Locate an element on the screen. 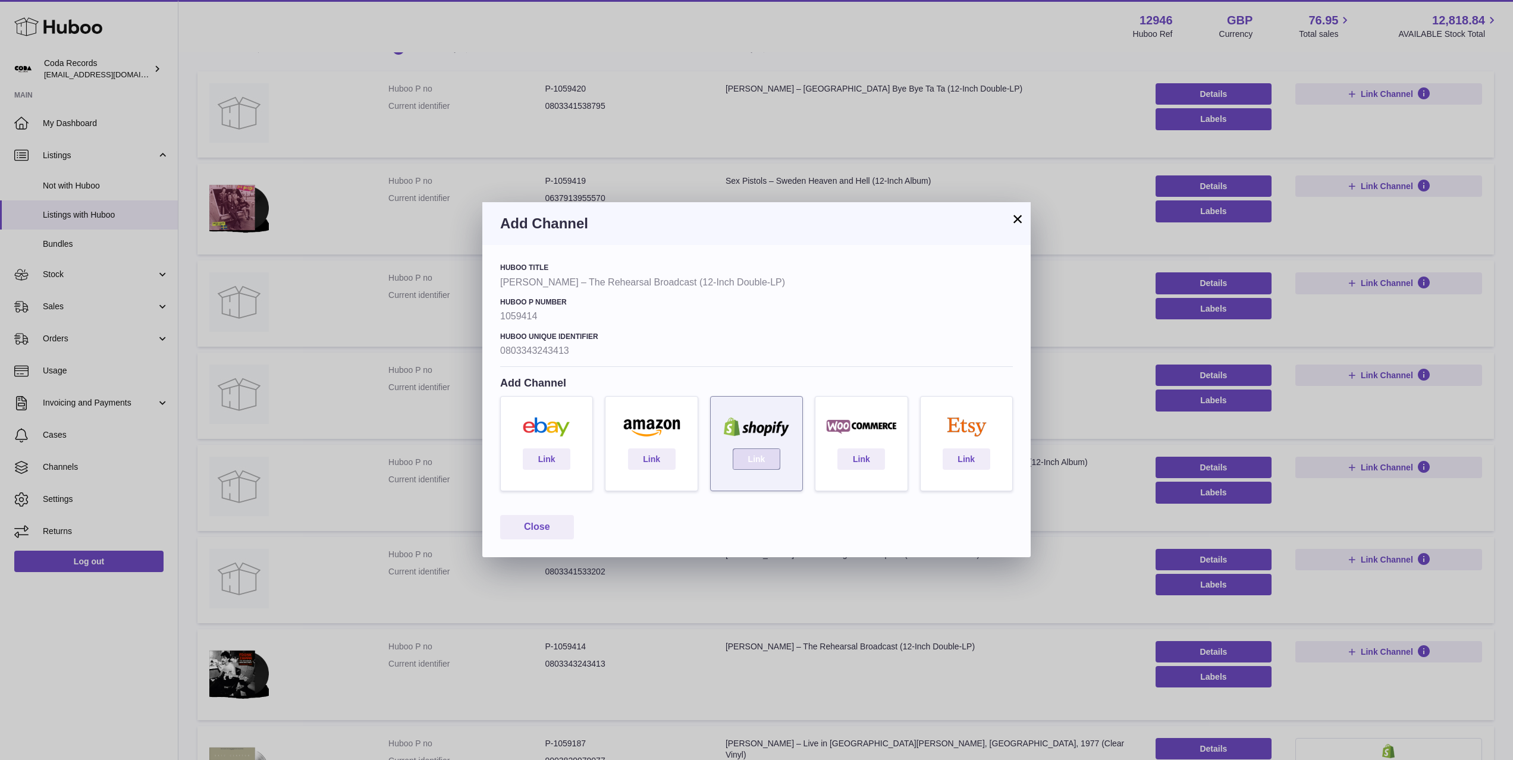 This screenshot has width=1513, height=760. img: amazon is located at coordinates (651, 427).